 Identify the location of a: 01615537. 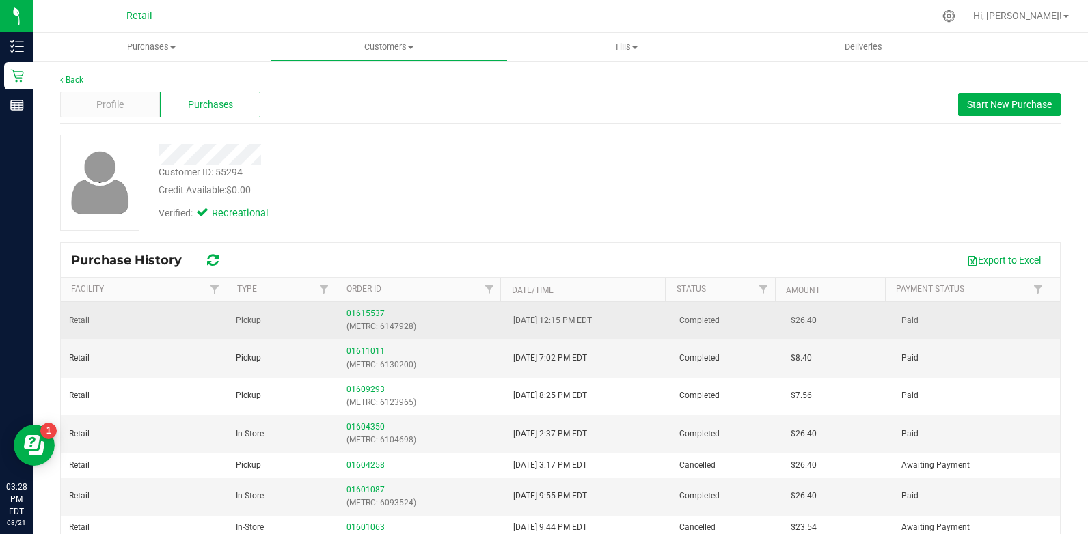
(366, 314).